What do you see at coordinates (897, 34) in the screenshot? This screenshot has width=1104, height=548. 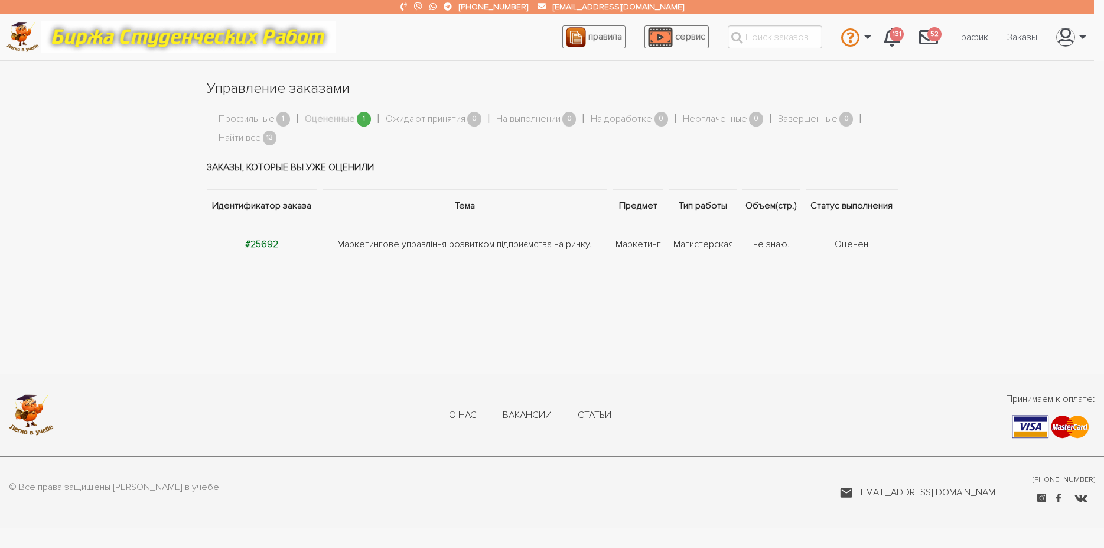 I see `span: 131` at bounding box center [897, 34].